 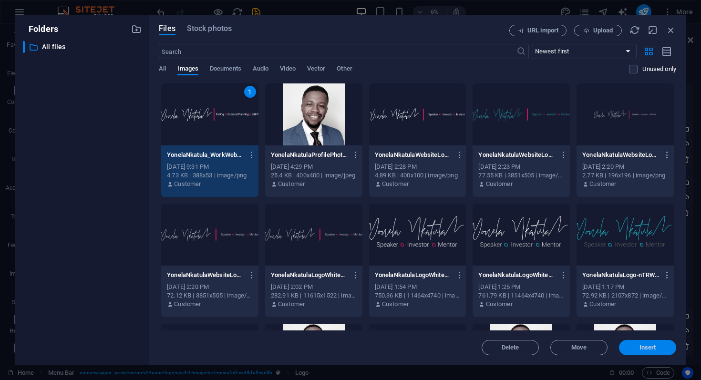 What do you see at coordinates (603, 31) in the screenshot?
I see `span: Upload` at bounding box center [603, 31].